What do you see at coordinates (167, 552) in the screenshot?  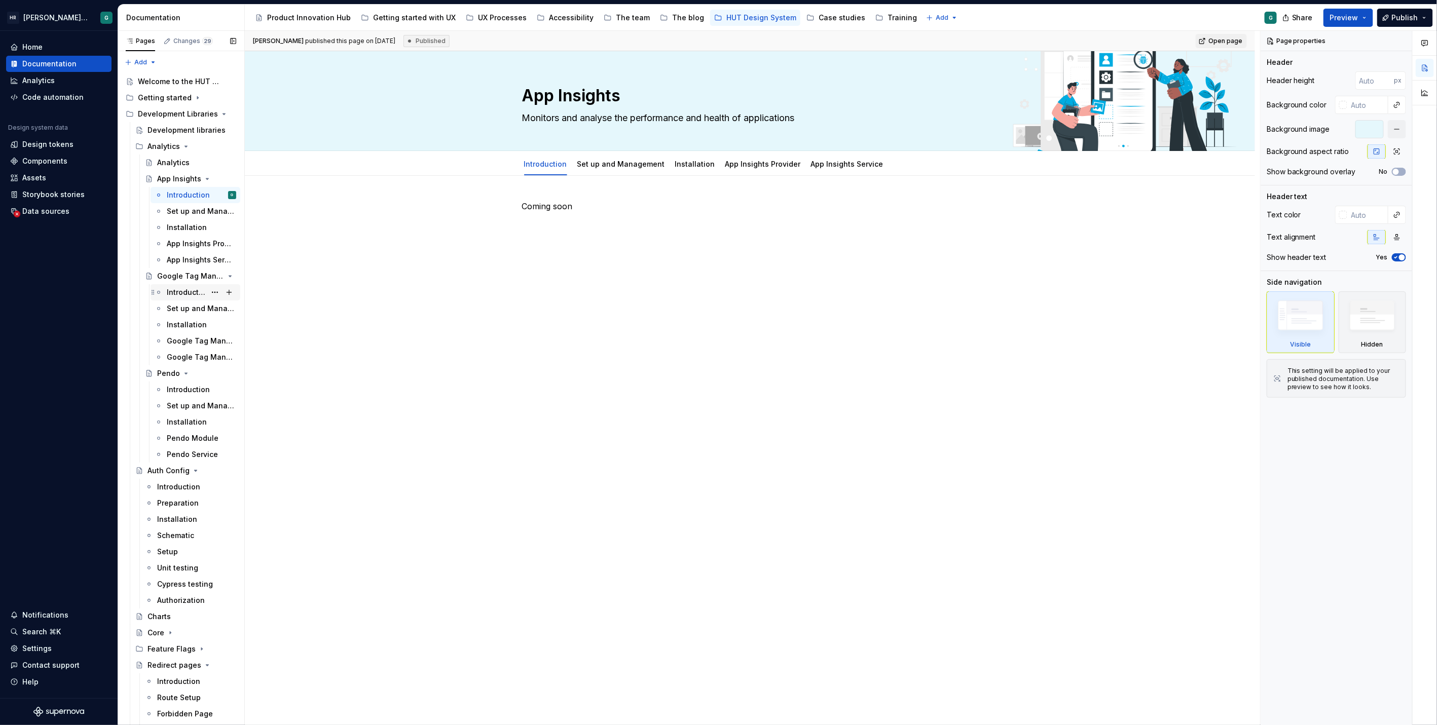 I see `div: Setup` at bounding box center [167, 552].